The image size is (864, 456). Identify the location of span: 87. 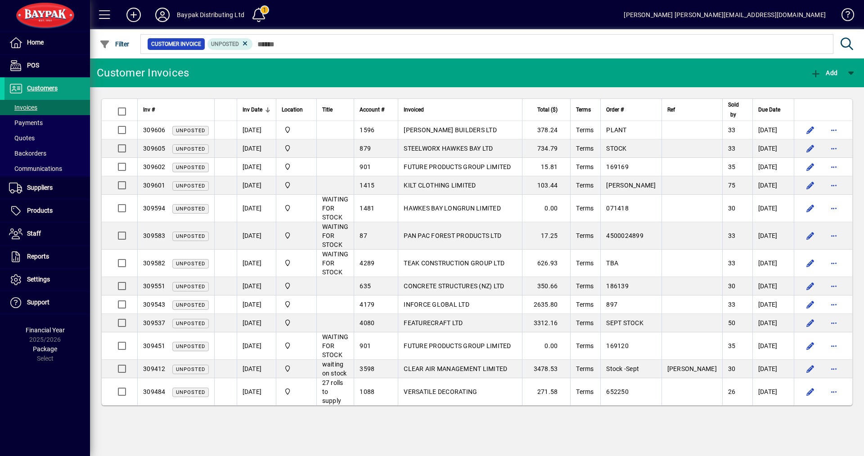
(363, 236).